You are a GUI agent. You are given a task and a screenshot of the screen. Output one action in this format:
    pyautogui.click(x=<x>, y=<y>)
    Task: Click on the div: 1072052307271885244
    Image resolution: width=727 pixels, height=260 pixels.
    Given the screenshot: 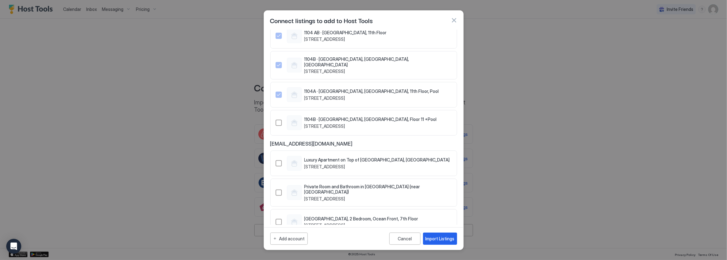 What is the action you would take?
    pyautogui.click(x=364, y=36)
    